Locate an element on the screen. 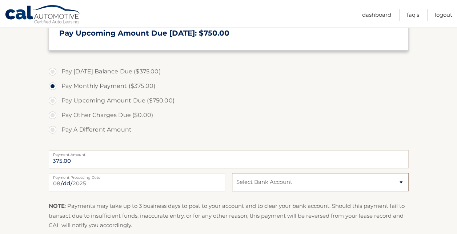 This screenshot has width=457, height=234. label: Pay A Different Amount is located at coordinates (229, 130).